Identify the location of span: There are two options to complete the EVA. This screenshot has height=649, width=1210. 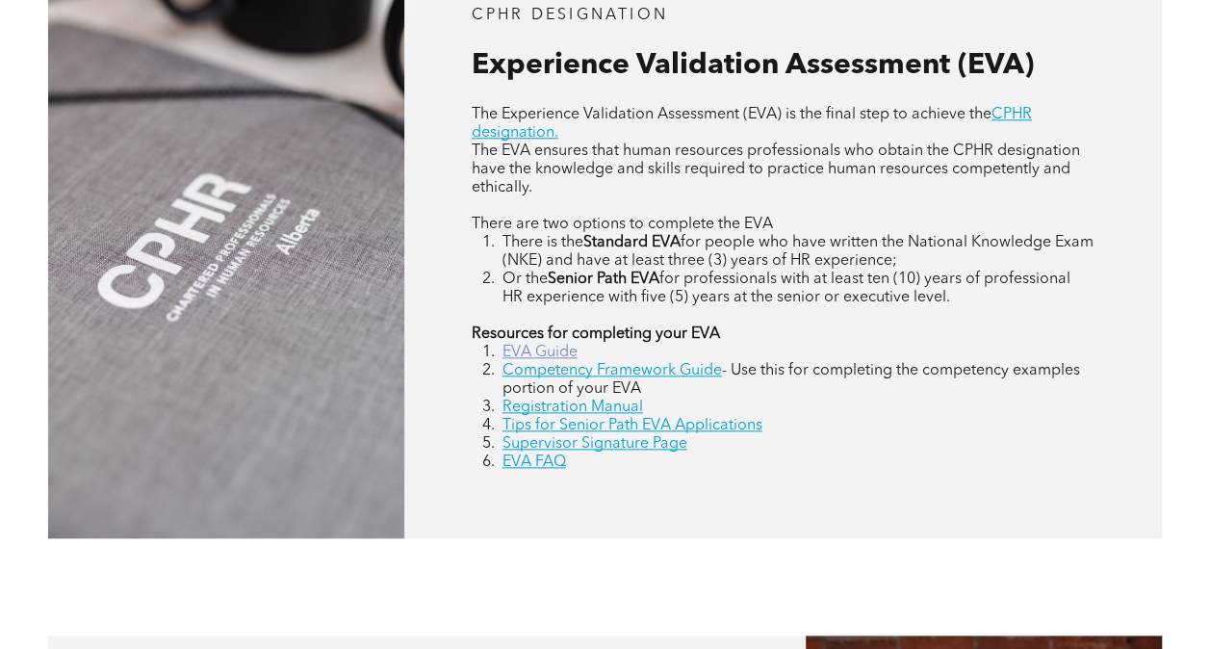
(622, 224).